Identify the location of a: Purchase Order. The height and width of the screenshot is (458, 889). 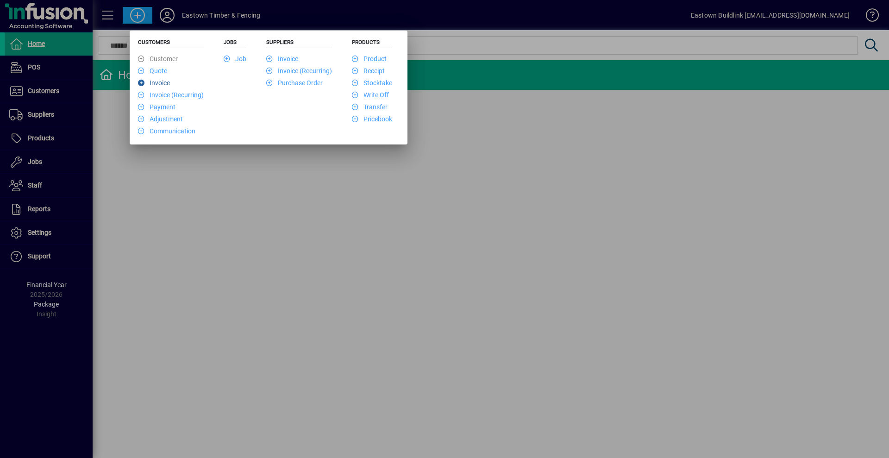
(294, 83).